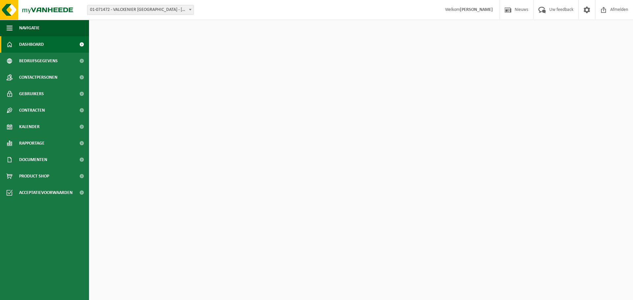 The width and height of the screenshot is (633, 300). Describe the element at coordinates (31, 94) in the screenshot. I see `span: Gebruikers` at that location.